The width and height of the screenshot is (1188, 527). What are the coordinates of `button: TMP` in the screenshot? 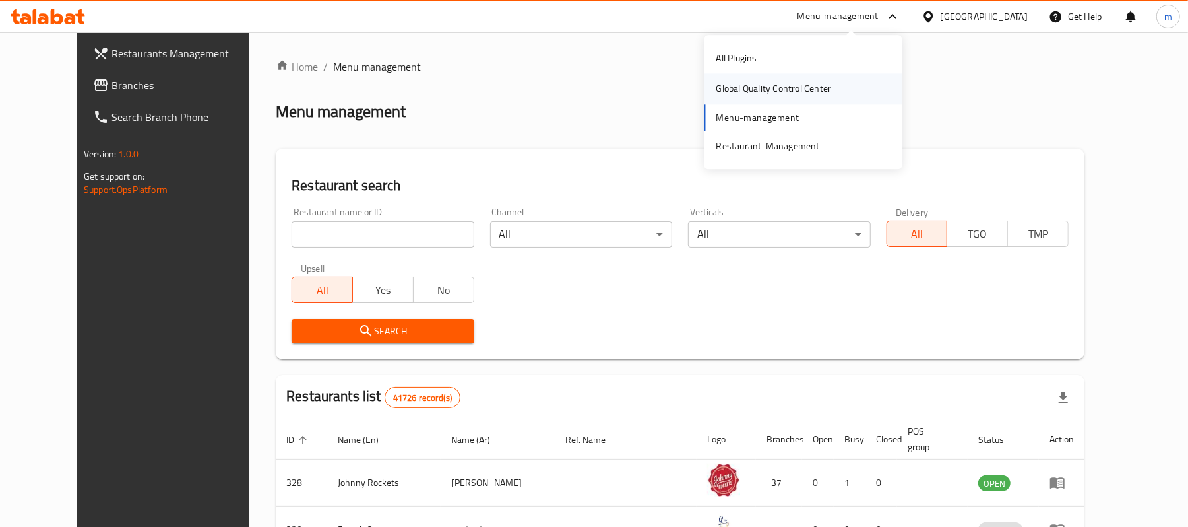 It's located at (1038, 234).